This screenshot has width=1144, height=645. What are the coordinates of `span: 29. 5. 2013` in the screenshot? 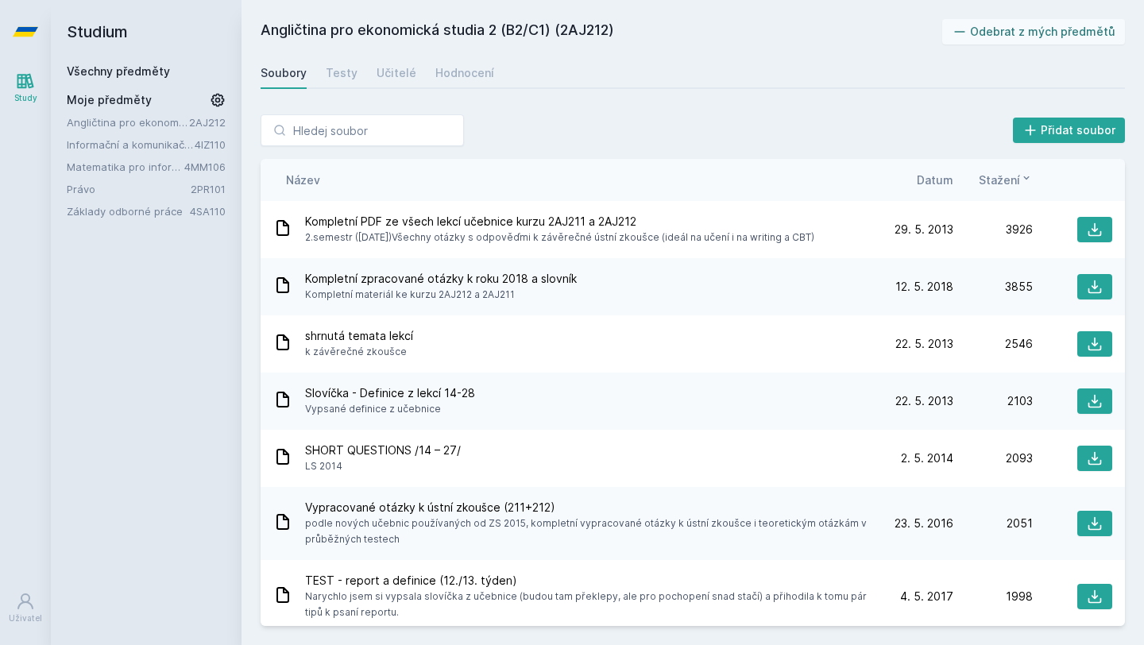 It's located at (924, 230).